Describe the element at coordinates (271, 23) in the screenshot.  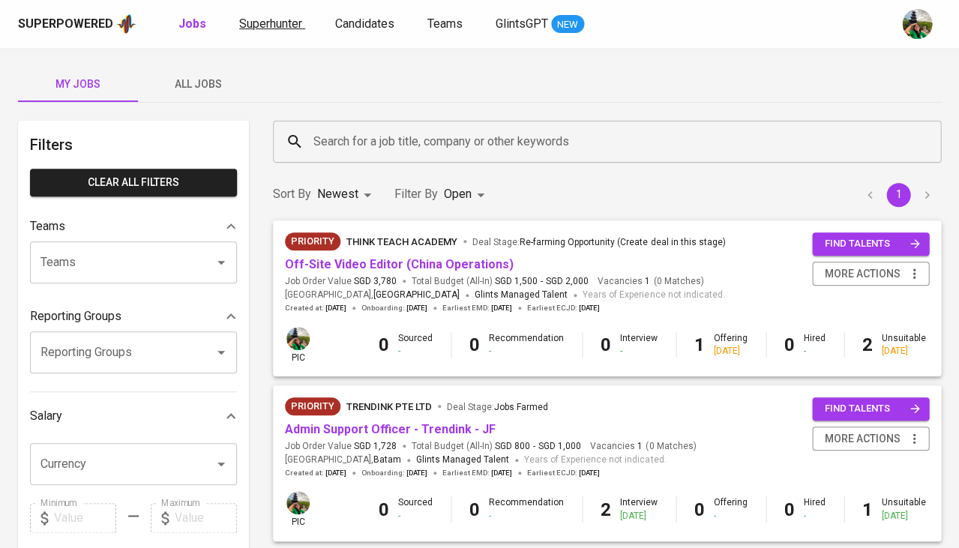
I see `span: Superhunter` at that location.